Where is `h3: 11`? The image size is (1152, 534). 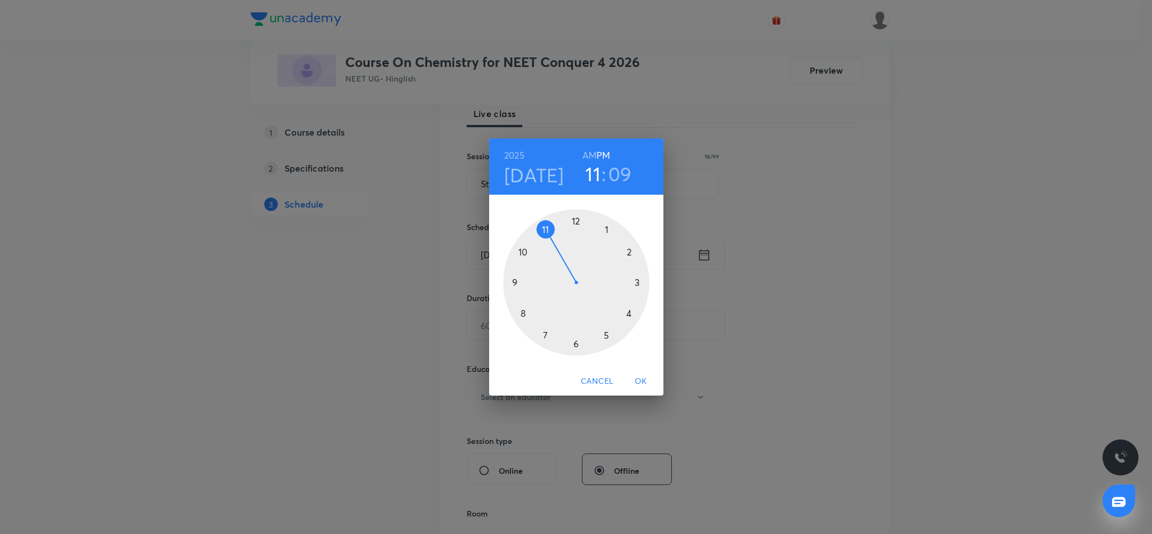 h3: 11 is located at coordinates (593, 174).